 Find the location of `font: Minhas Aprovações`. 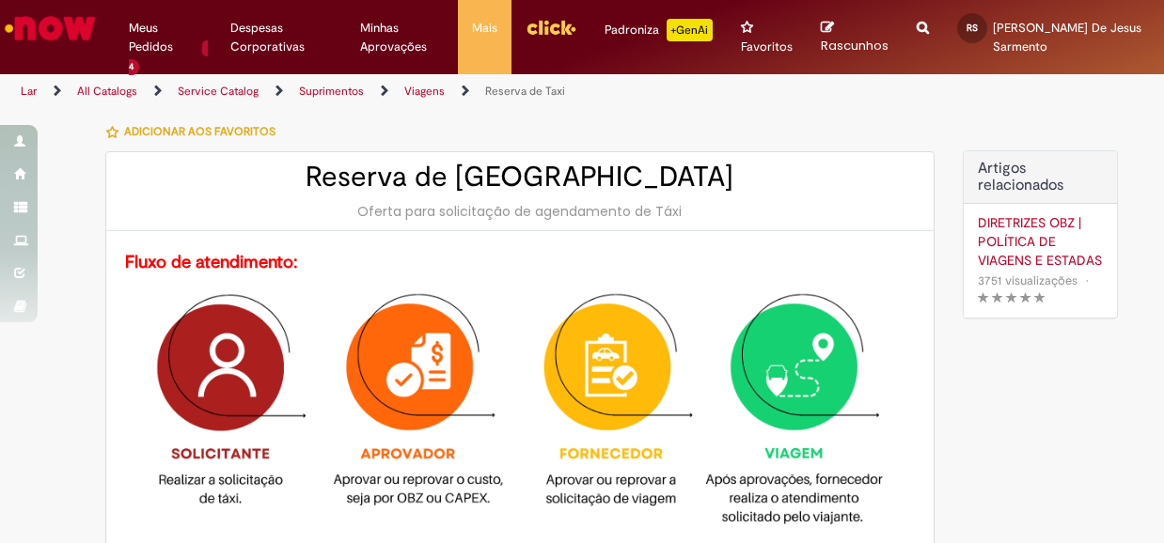

font: Minhas Aprovações is located at coordinates (393, 37).